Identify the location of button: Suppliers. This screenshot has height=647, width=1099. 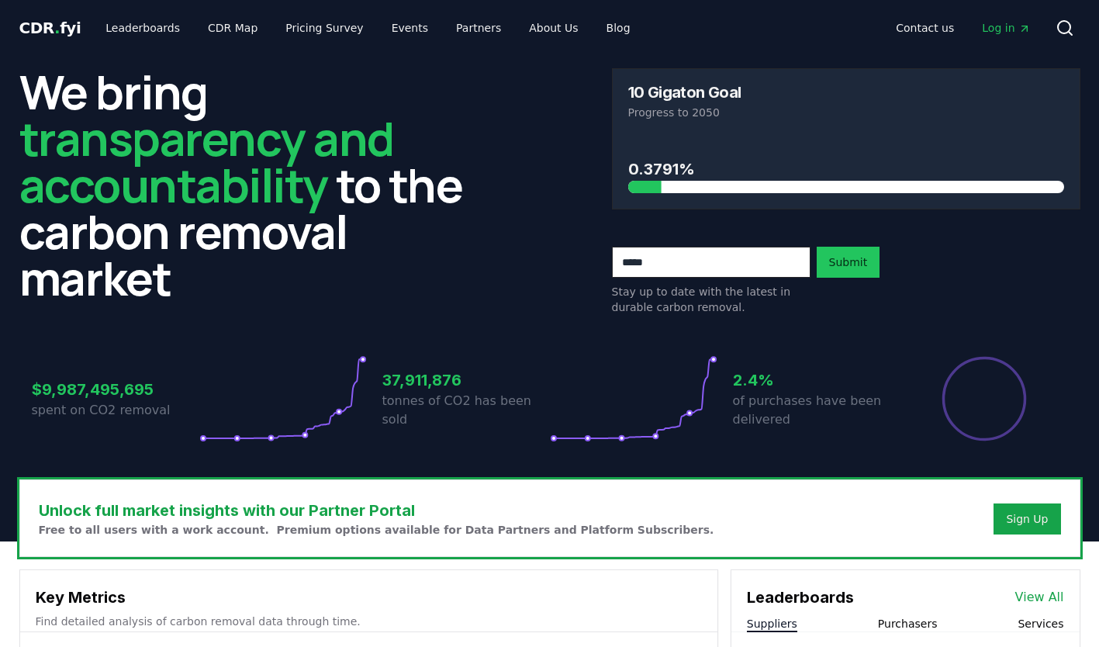
(772, 624).